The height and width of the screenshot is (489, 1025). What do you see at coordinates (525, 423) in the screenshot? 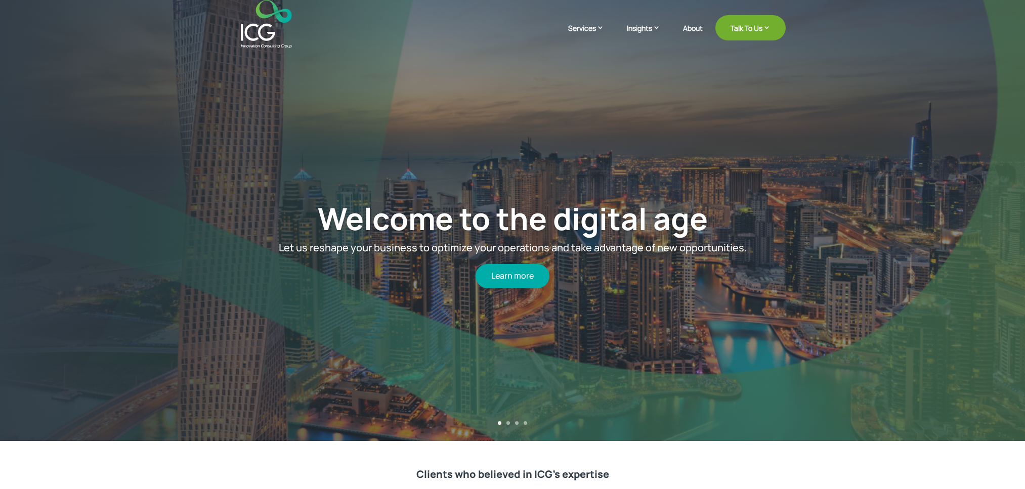
I see `a: 4` at bounding box center [525, 423].